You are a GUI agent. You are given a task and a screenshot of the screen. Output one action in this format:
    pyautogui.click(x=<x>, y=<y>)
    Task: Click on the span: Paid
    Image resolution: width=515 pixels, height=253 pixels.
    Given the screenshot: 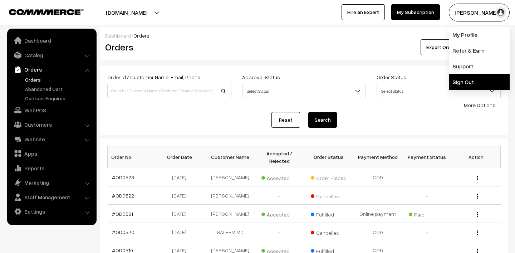 What is the action you would take?
    pyautogui.click(x=427, y=214)
    